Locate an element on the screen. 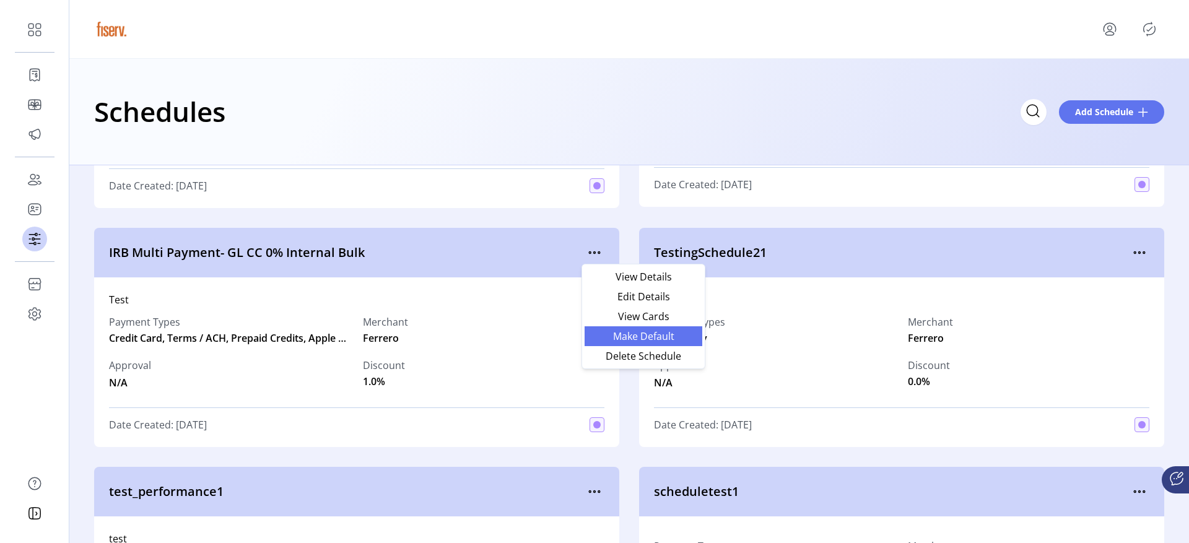 The width and height of the screenshot is (1189, 543). span: Add Schedule is located at coordinates (1104, 111).